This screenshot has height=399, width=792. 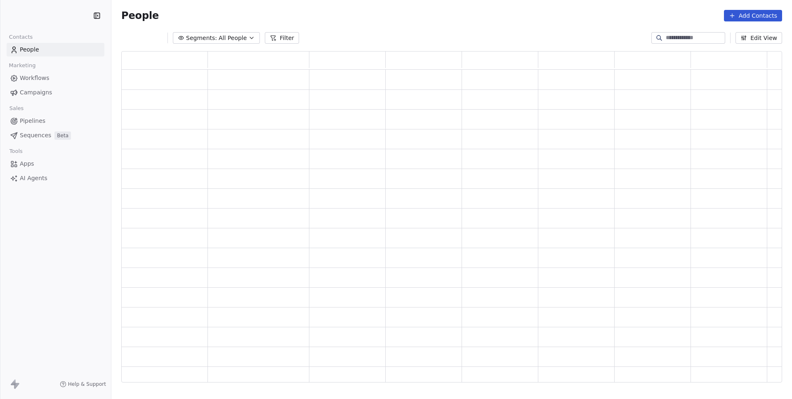 I want to click on button: Add Contacts, so click(x=753, y=16).